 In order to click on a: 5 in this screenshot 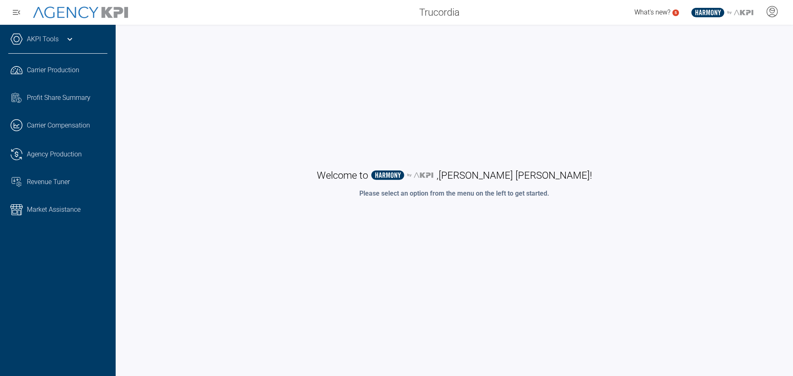, I will do `click(676, 13)`.